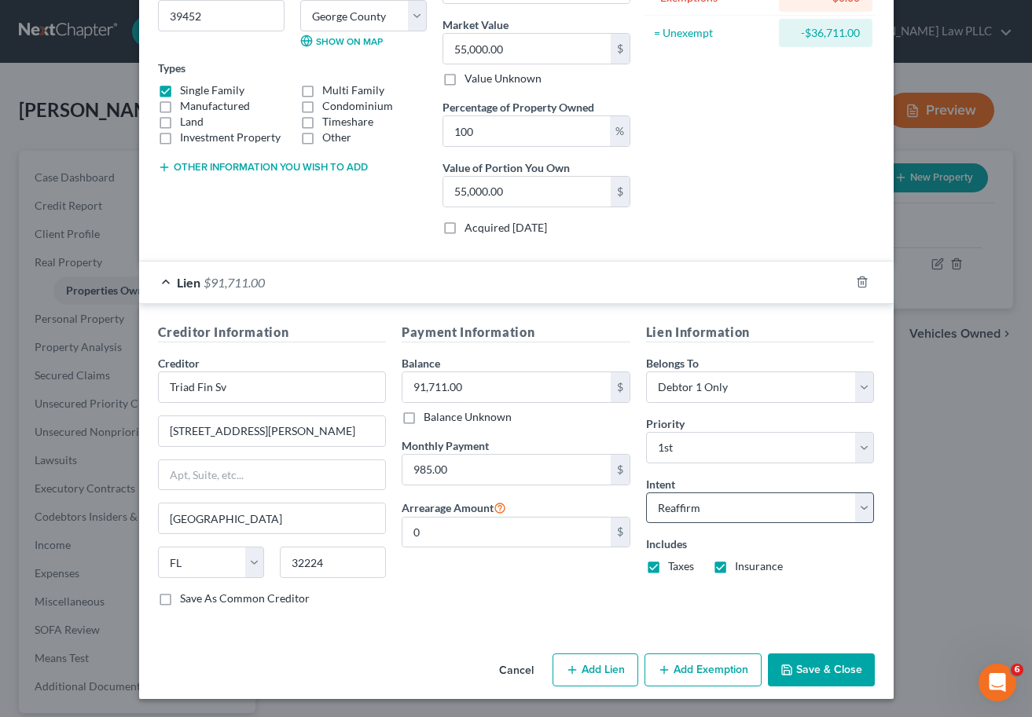 The height and width of the screenshot is (717, 1032). I want to click on label: Monthly Payment, so click(445, 445).